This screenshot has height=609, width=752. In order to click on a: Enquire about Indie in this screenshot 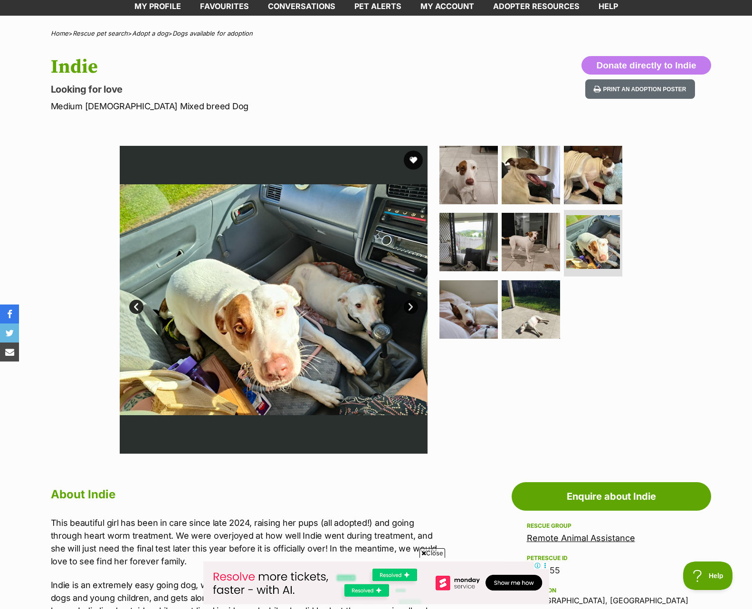, I will do `click(612, 497)`.